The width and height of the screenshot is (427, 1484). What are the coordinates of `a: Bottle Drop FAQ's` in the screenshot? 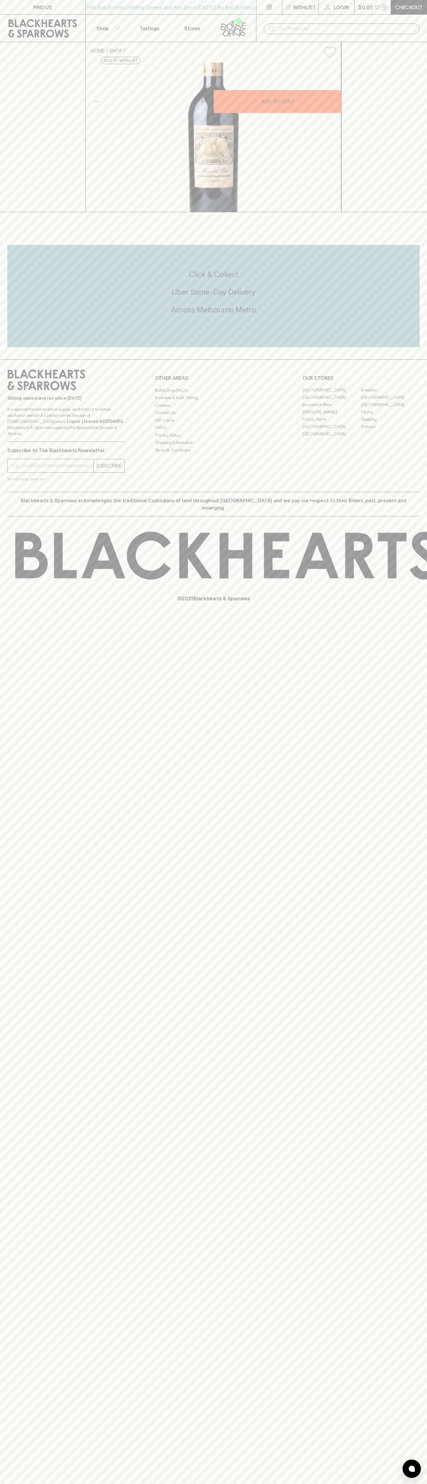 It's located at (214, 390).